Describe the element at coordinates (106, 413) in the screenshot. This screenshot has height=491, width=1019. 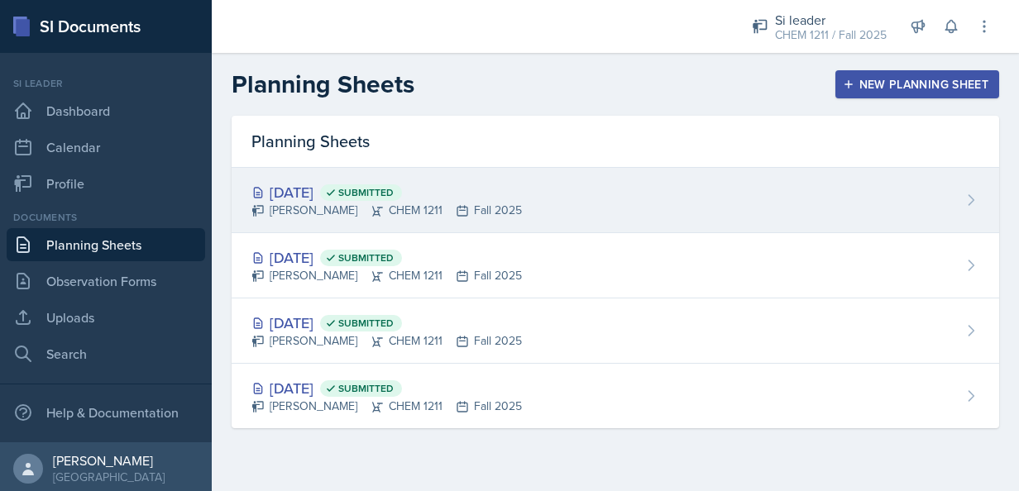
I see `div: Help & Documentation` at that location.